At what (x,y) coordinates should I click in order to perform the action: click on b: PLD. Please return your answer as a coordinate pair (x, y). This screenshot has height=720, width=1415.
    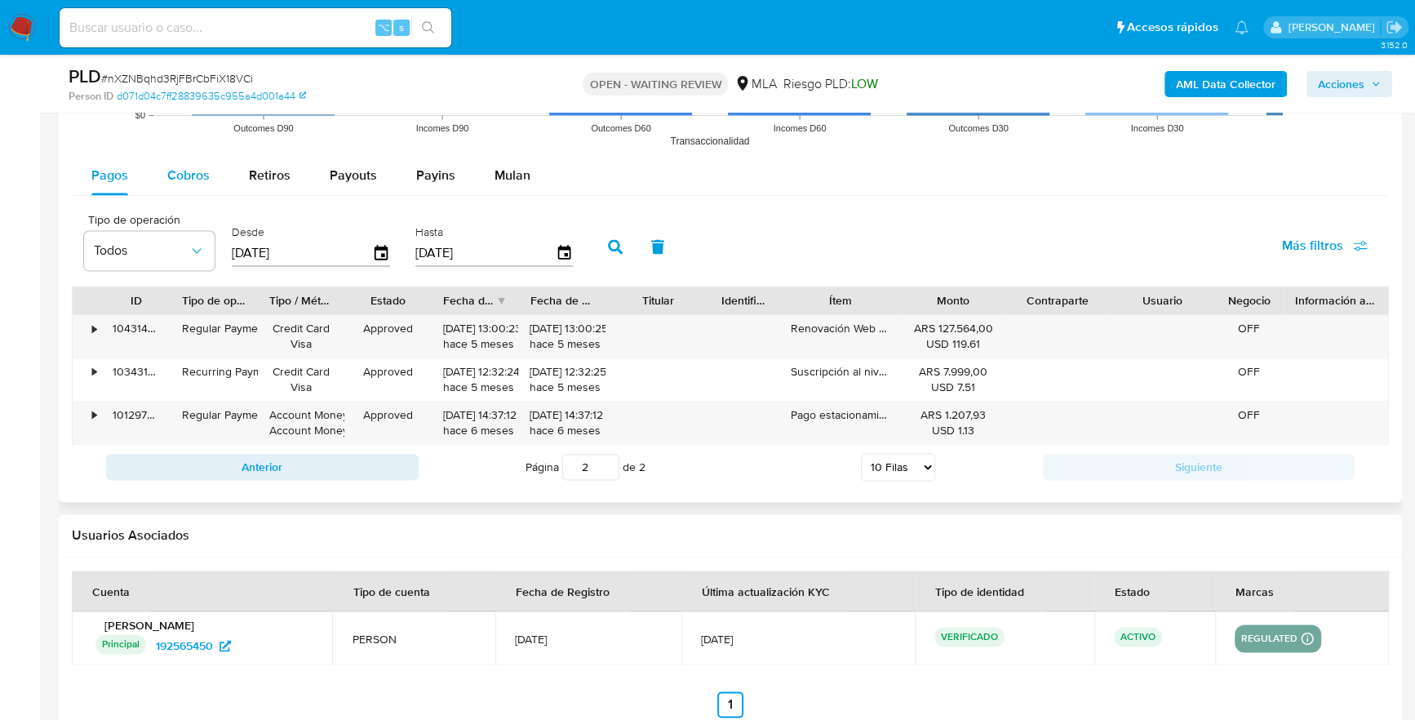
    Looking at the image, I should click on (85, 76).